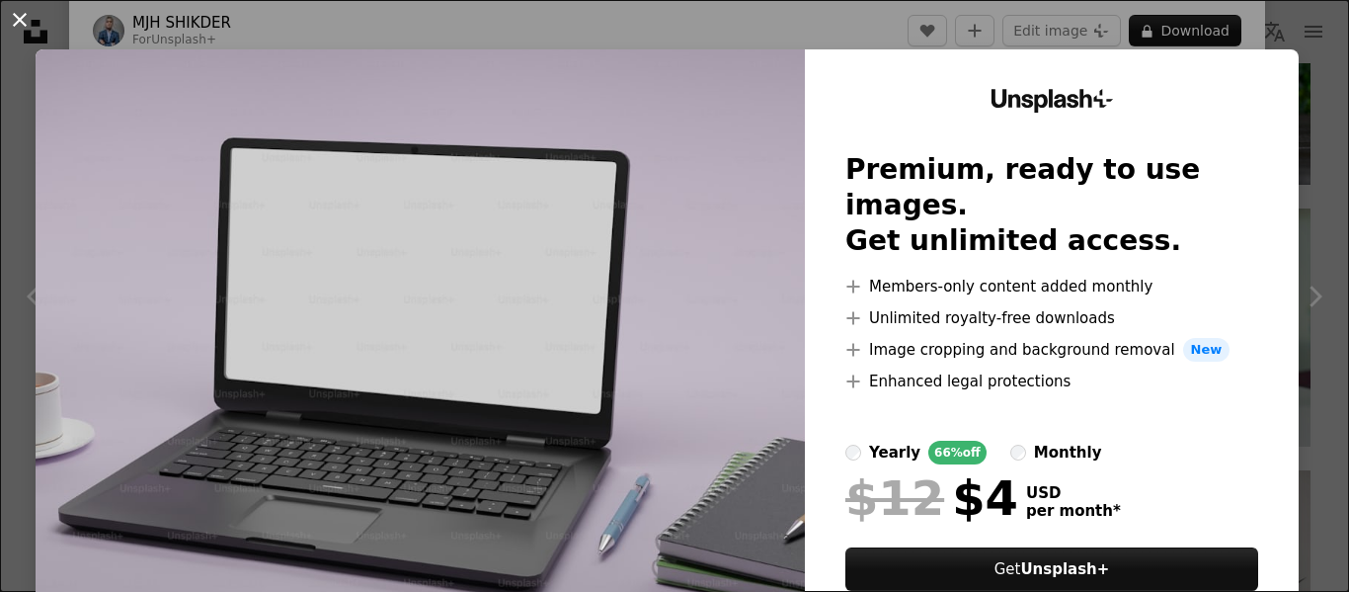  I want to click on div: 66% off, so click(957, 452).